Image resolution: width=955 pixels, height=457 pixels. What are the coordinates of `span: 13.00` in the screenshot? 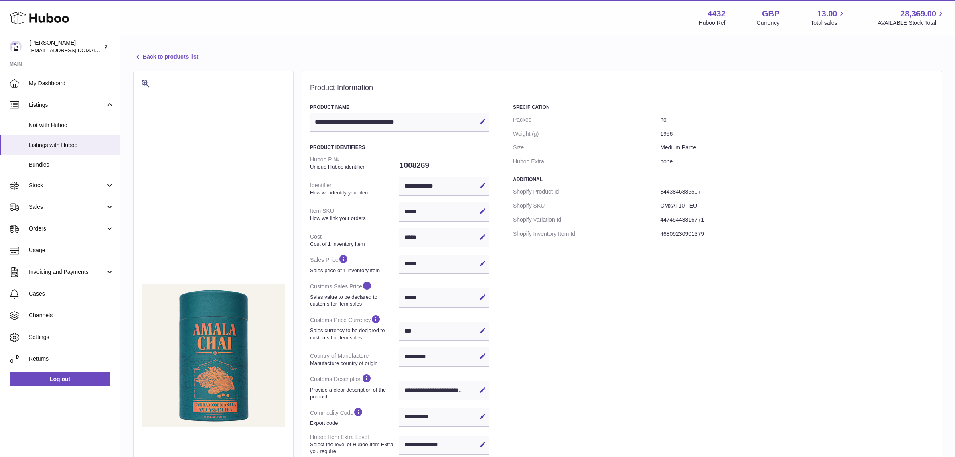 It's located at (827, 14).